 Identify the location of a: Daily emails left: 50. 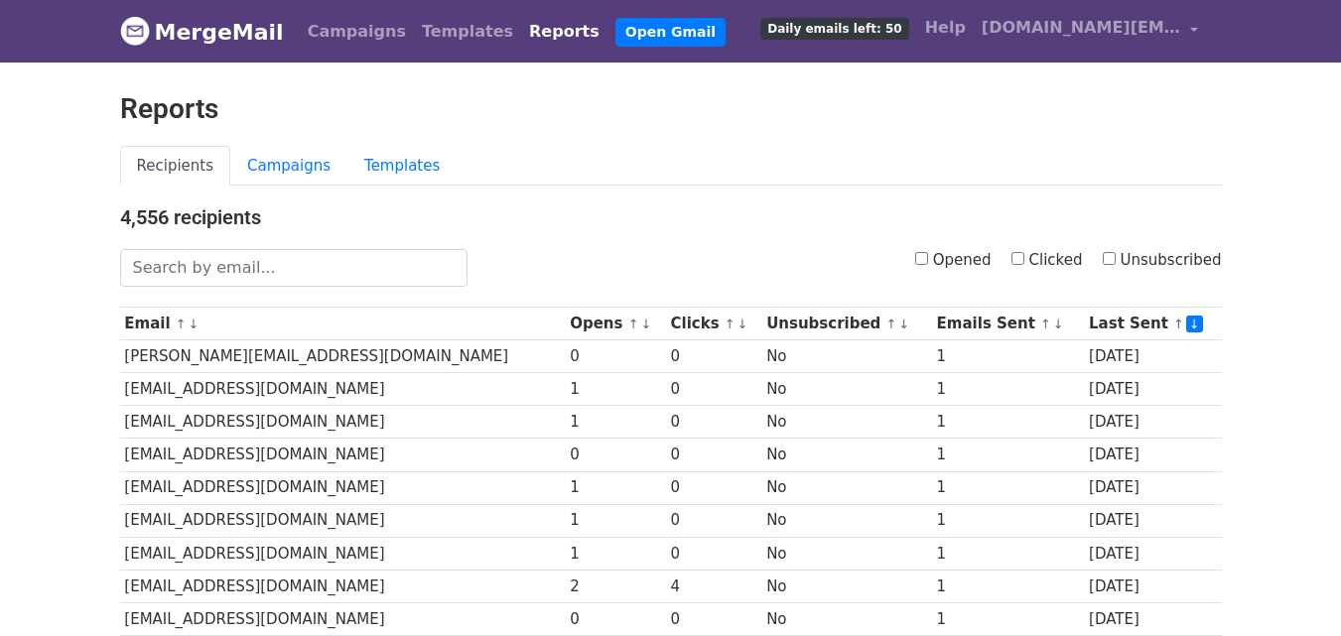
(834, 28).